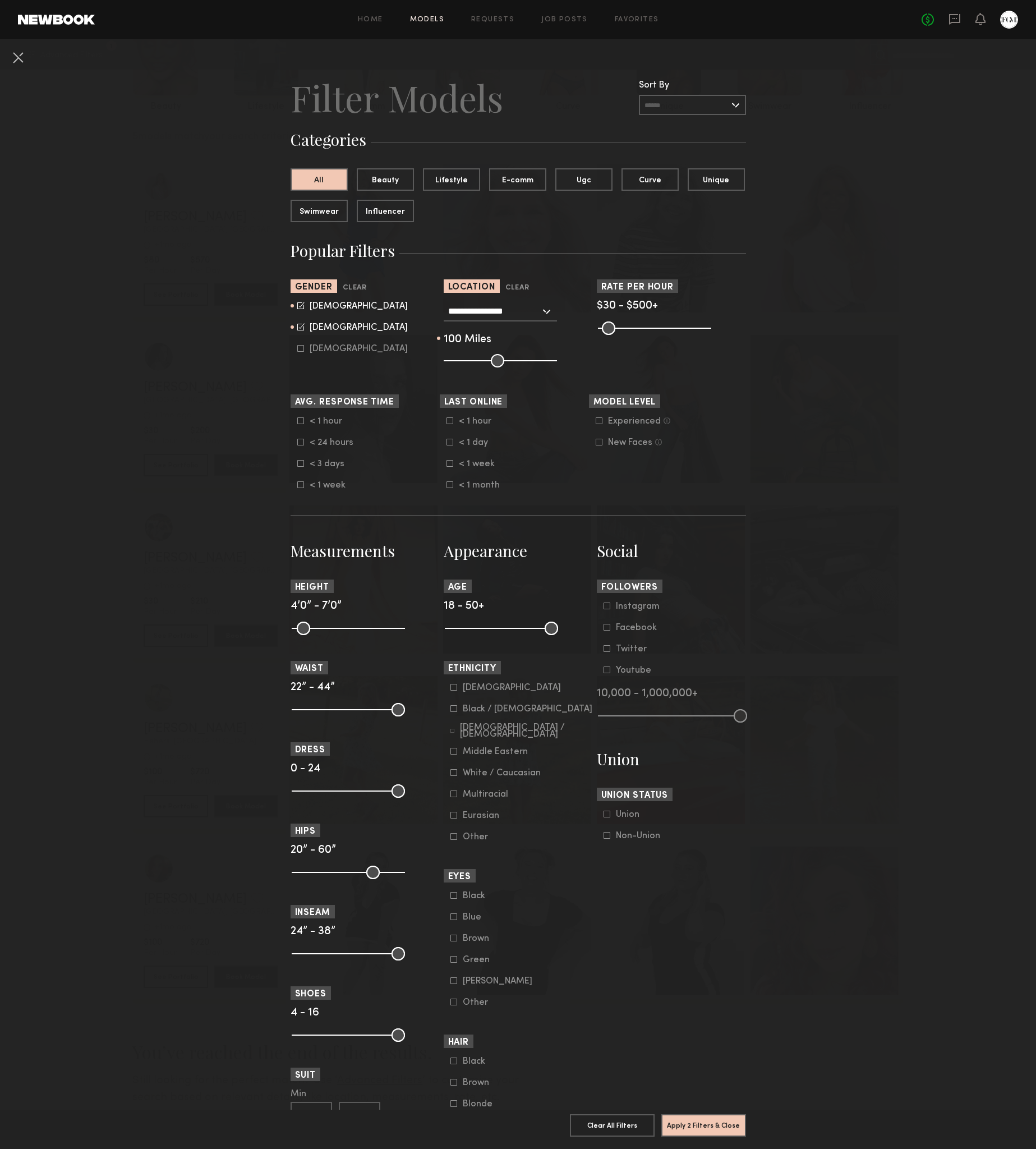 This screenshot has width=1036, height=1149. What do you see at coordinates (310, 750) in the screenshot?
I see `span: Dress` at bounding box center [310, 750].